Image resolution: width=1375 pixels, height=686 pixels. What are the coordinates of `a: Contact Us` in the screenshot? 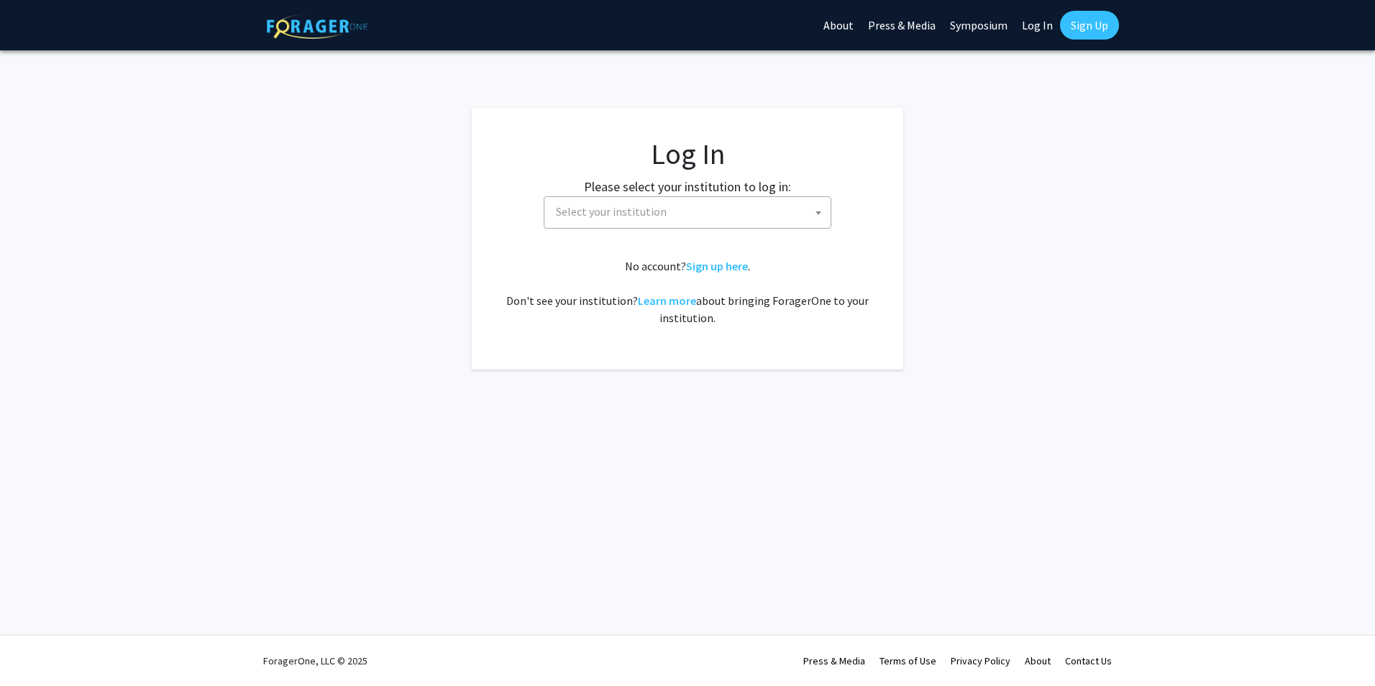 It's located at (1088, 661).